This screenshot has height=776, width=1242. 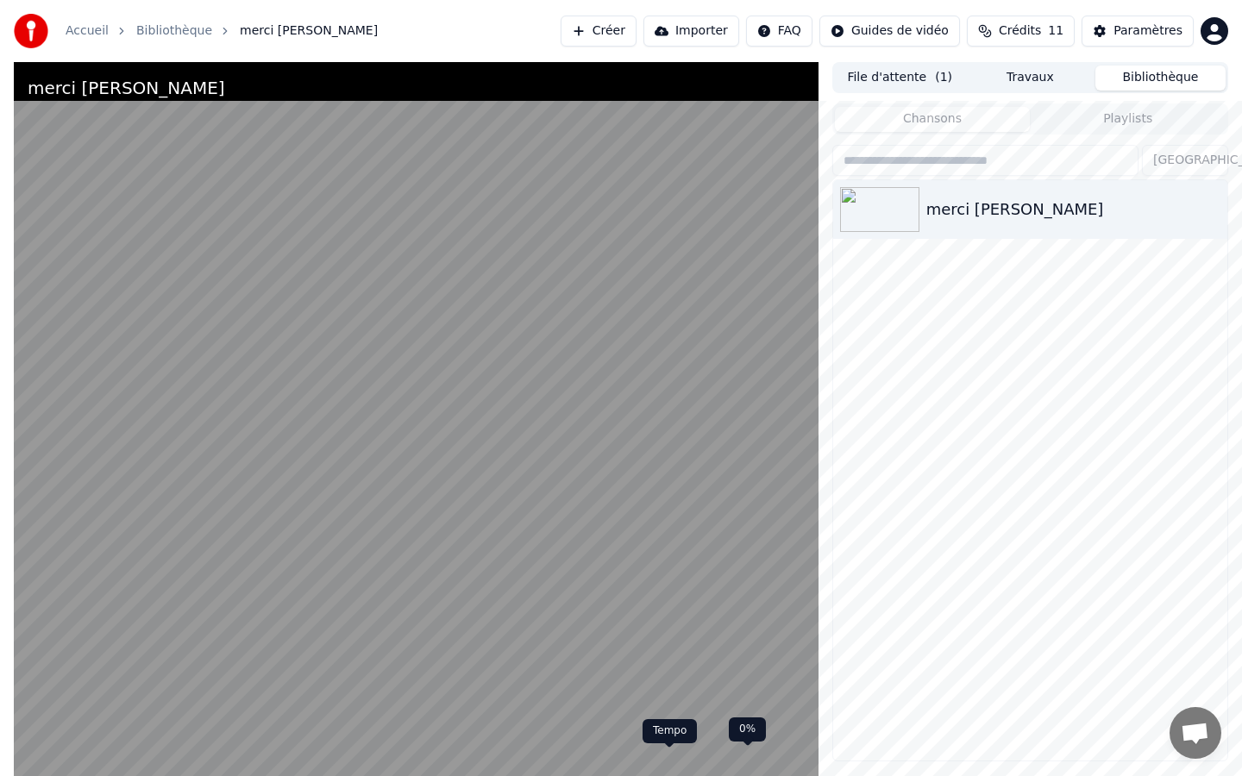 What do you see at coordinates (1127, 119) in the screenshot?
I see `button: Playlists` at bounding box center [1127, 119].